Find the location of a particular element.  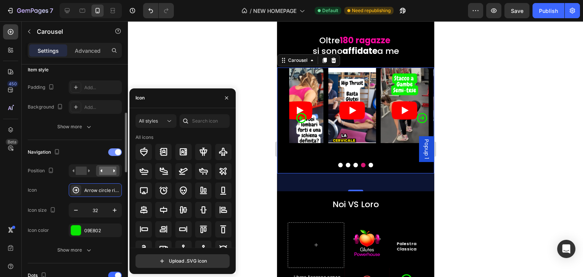

div: Background is located at coordinates (46, 107).